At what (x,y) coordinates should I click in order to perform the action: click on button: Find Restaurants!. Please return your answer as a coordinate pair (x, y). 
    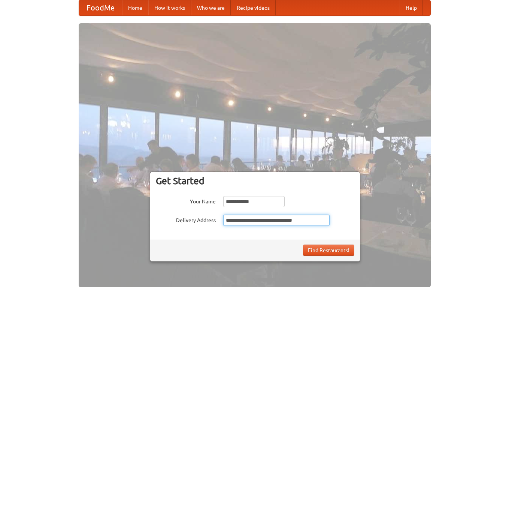
    Looking at the image, I should click on (328, 250).